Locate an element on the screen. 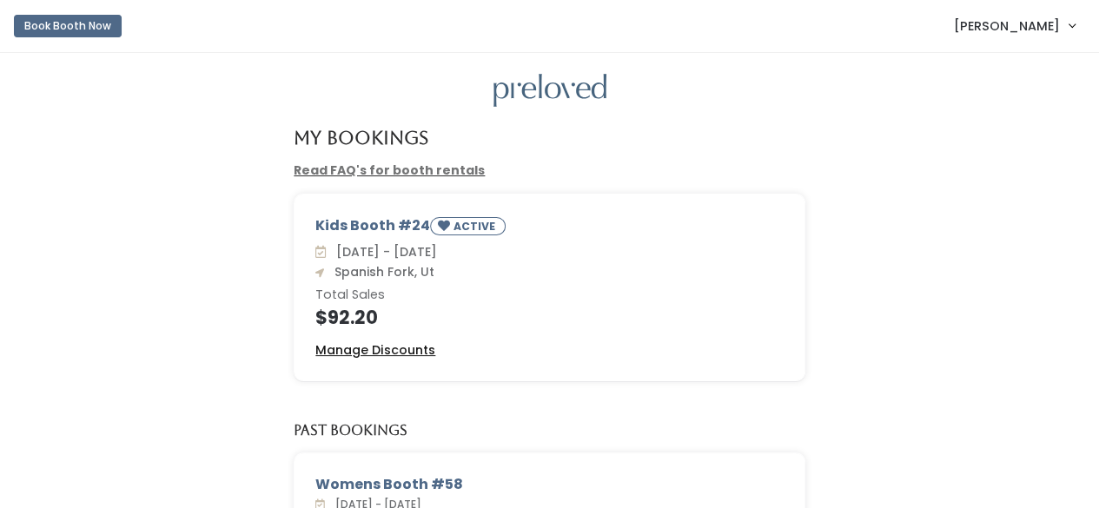 This screenshot has width=1099, height=508. h5: Past Bookings is located at coordinates (350, 431).